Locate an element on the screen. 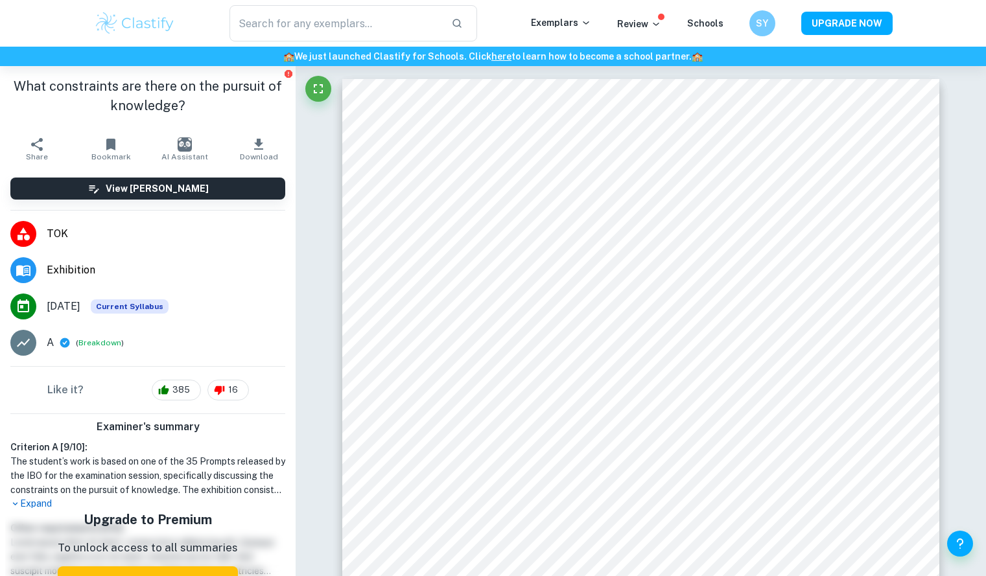 This screenshot has width=986, height=576. span: 16 is located at coordinates (233, 390).